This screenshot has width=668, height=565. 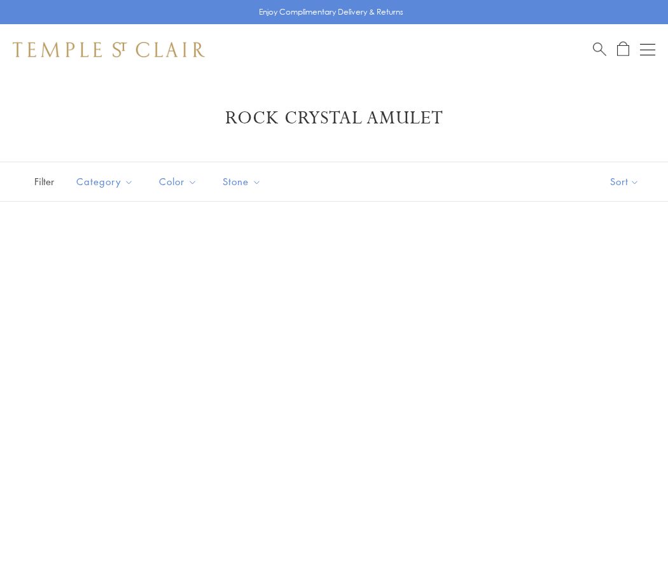 What do you see at coordinates (599, 49) in the screenshot?
I see `a: Search` at bounding box center [599, 49].